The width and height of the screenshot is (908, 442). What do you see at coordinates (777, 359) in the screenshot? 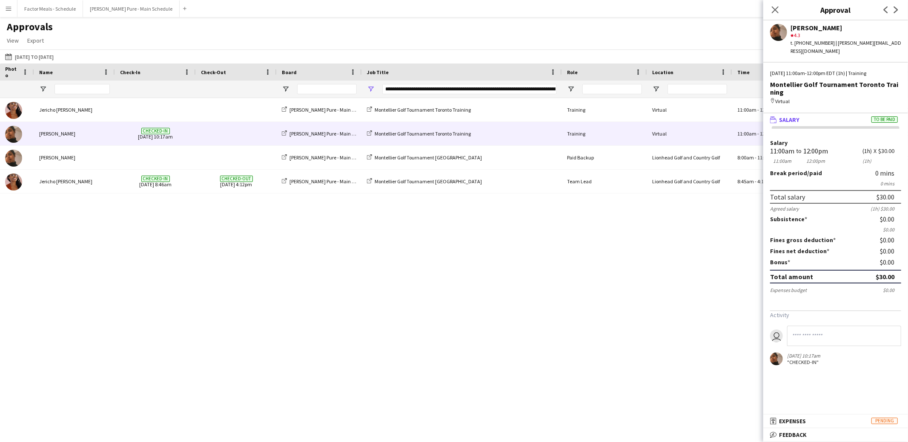
I see `app-user-avatar: Navpreet Kaur` at bounding box center [777, 359].